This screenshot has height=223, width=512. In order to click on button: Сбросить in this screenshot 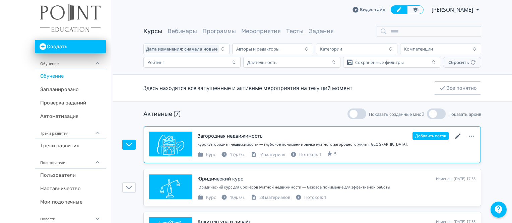, I will do `click(462, 62)`.